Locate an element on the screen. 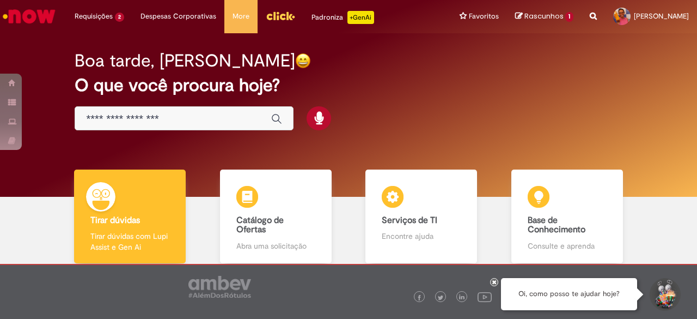 The height and width of the screenshot is (319, 697). span: Favoritos is located at coordinates (484, 16).